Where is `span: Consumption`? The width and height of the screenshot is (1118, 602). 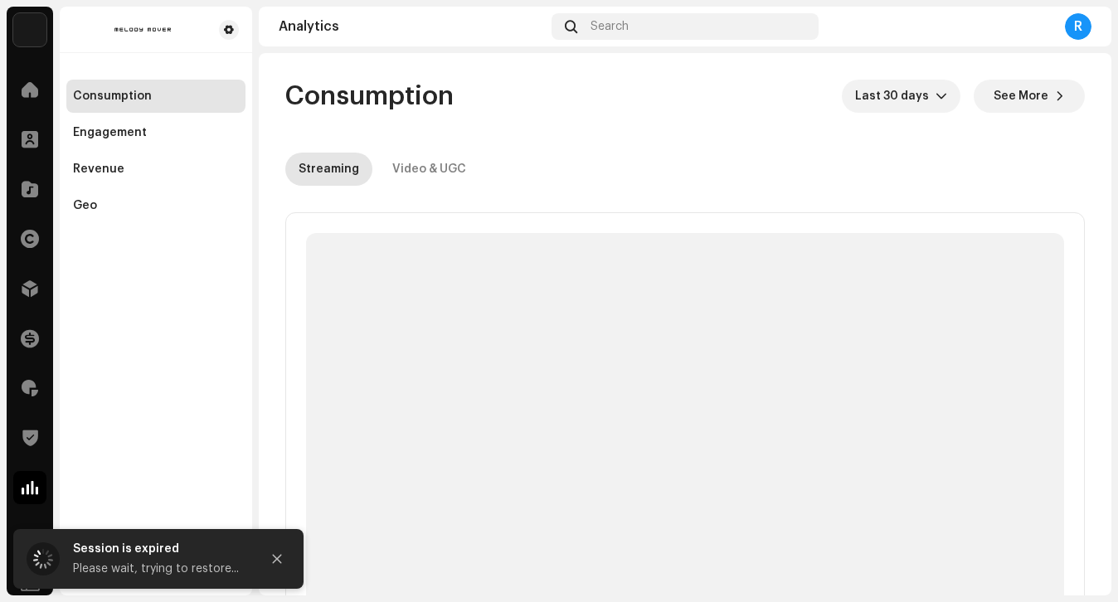
span: Consumption is located at coordinates (369, 96).